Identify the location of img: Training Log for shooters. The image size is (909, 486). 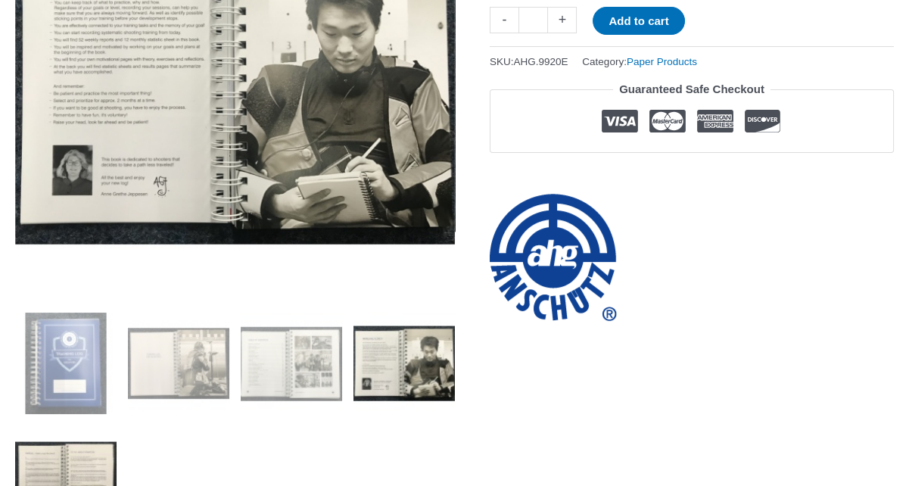
(66, 363).